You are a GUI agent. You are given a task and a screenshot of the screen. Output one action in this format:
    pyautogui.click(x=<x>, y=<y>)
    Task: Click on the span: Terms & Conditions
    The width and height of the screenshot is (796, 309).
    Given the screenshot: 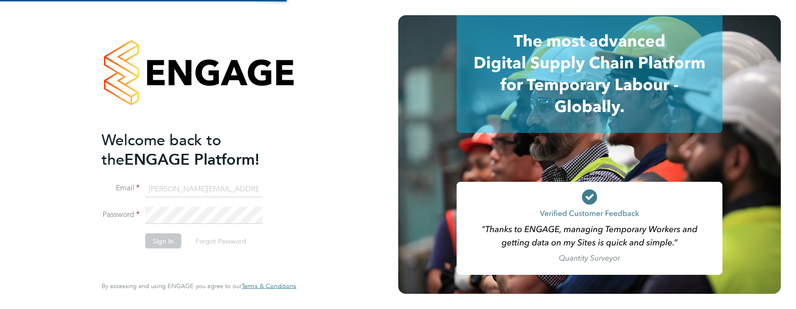 What is the action you would take?
    pyautogui.click(x=269, y=286)
    